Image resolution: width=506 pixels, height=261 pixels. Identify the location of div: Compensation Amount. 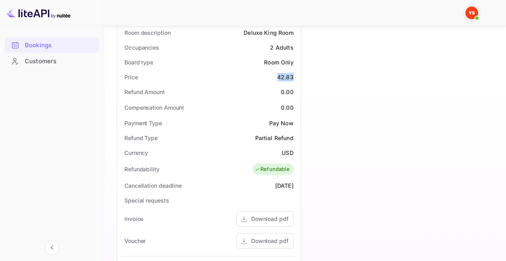
(154, 107).